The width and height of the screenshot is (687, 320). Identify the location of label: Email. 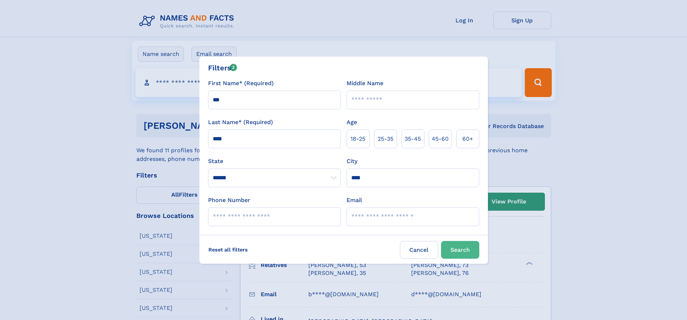
(354, 200).